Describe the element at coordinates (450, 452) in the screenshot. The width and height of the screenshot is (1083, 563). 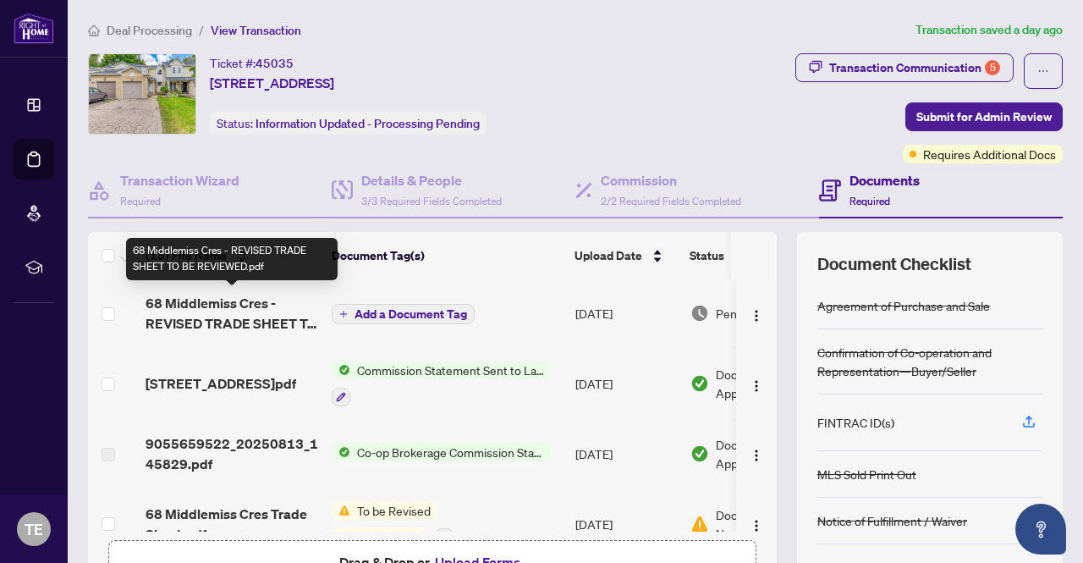
I see `span: Co-op Brokerage Commission Statement` at that location.